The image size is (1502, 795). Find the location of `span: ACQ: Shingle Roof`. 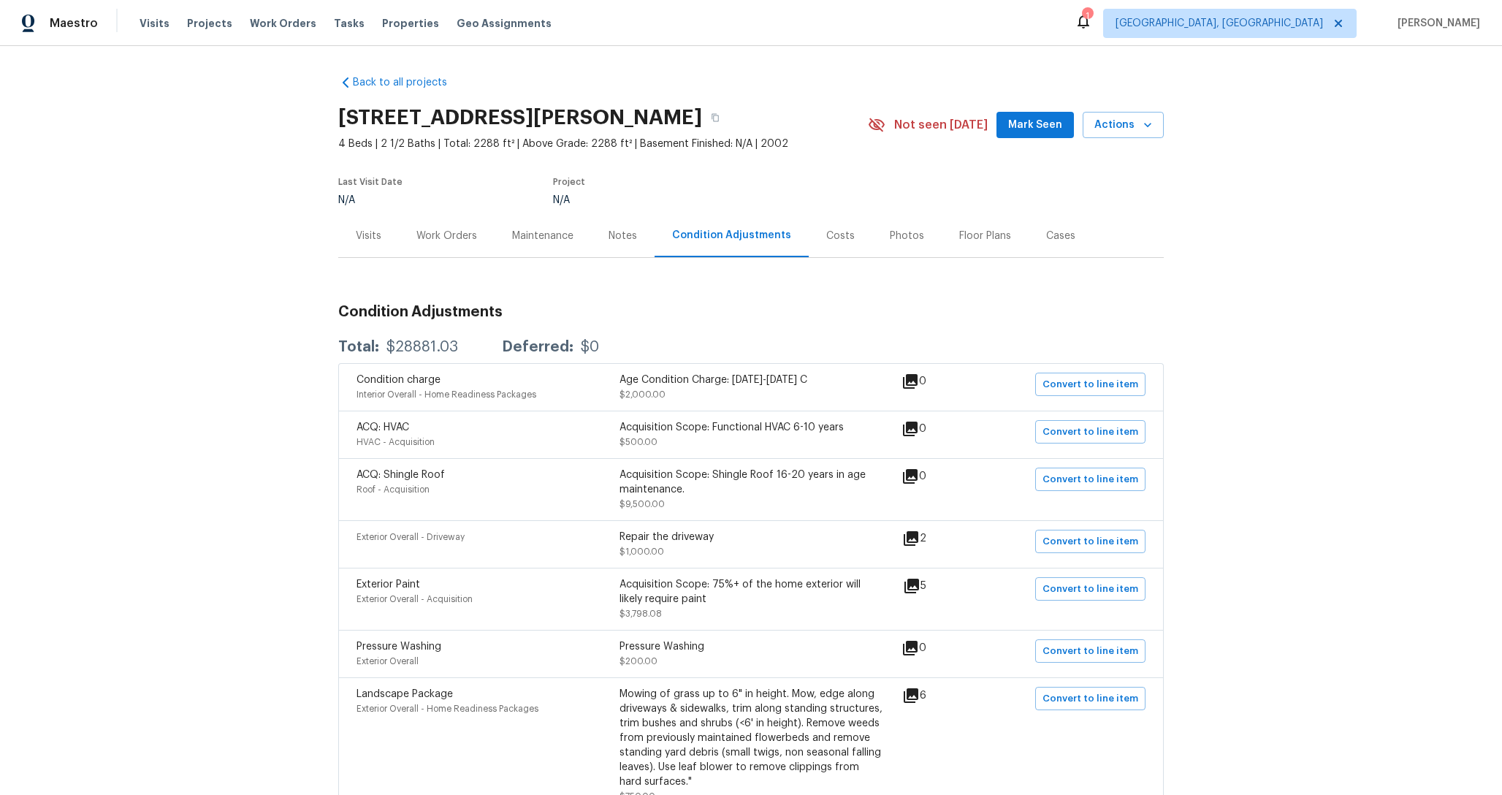

span: ACQ: Shingle Roof is located at coordinates (400, 475).